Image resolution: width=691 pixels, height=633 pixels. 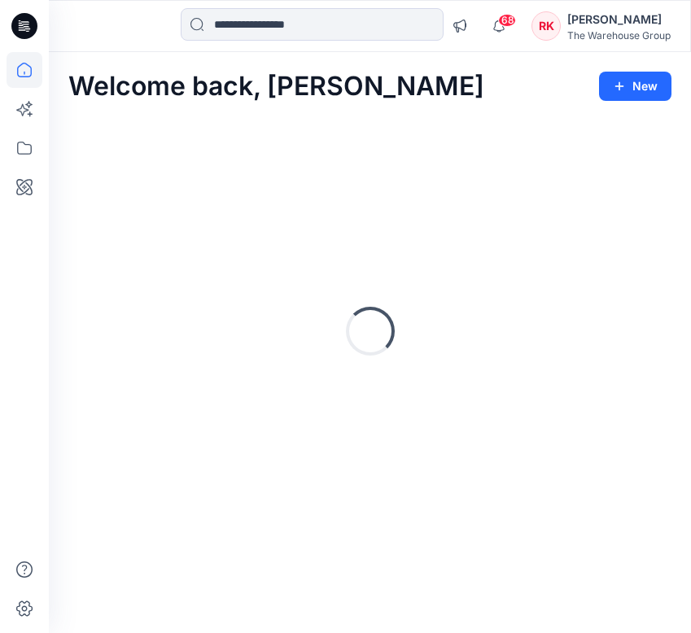 I want to click on div: RK, so click(x=546, y=26).